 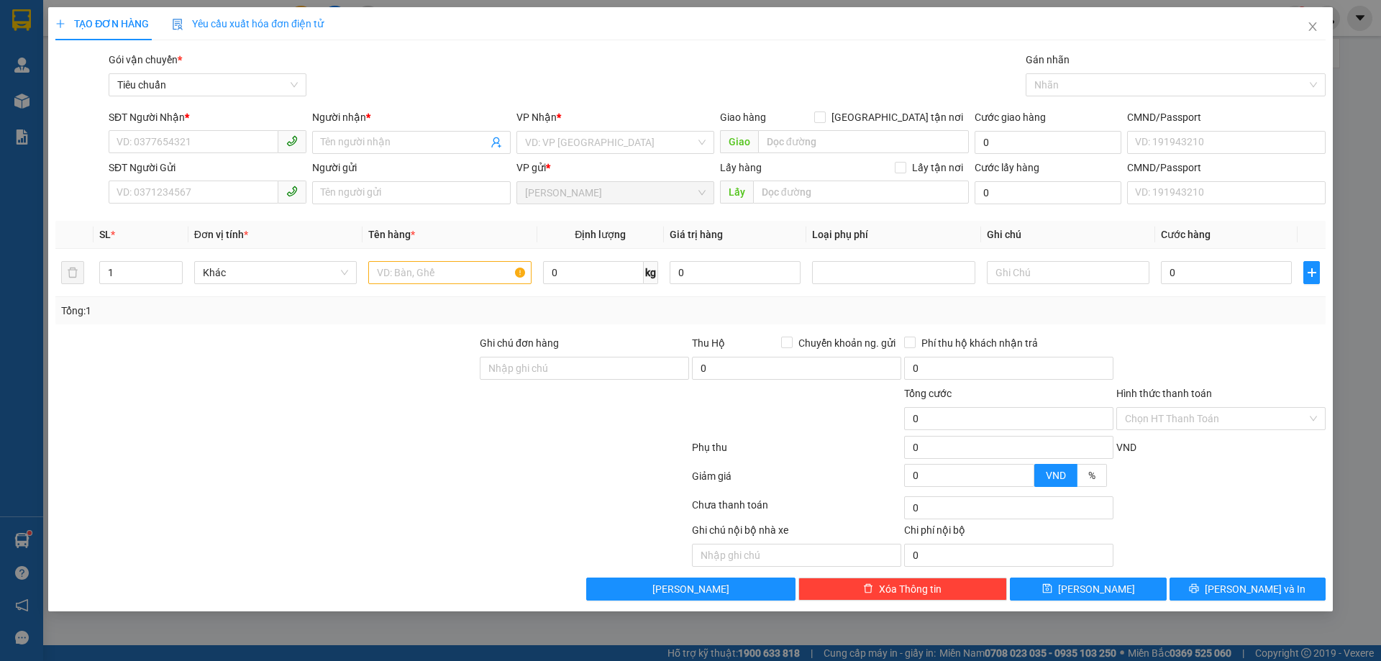 What do you see at coordinates (297, 311) in the screenshot?
I see `div: Tổng: 1` at bounding box center [297, 311].